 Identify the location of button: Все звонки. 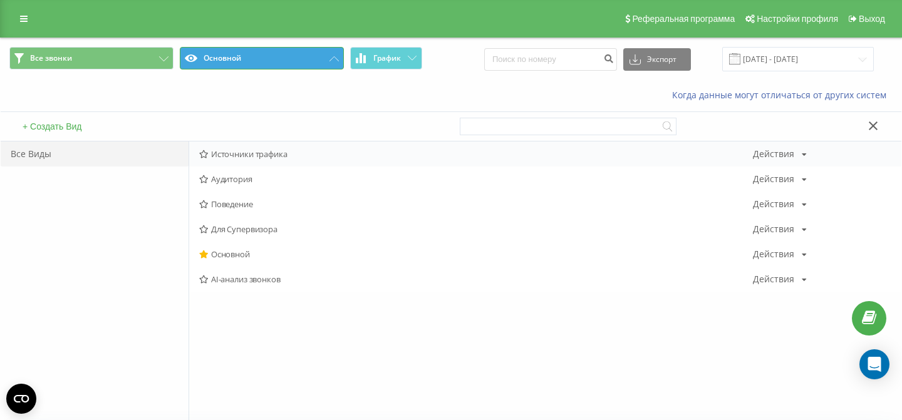
(91, 58).